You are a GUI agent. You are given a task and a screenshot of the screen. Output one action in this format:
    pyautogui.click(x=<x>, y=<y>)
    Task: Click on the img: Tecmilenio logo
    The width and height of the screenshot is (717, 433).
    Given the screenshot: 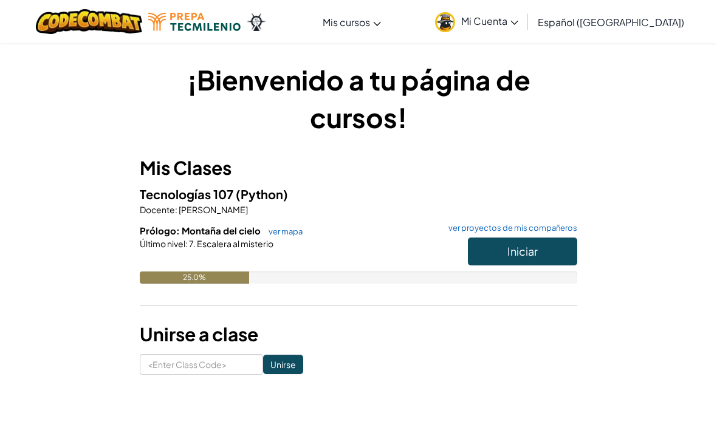 What is the action you would take?
    pyautogui.click(x=194, y=22)
    